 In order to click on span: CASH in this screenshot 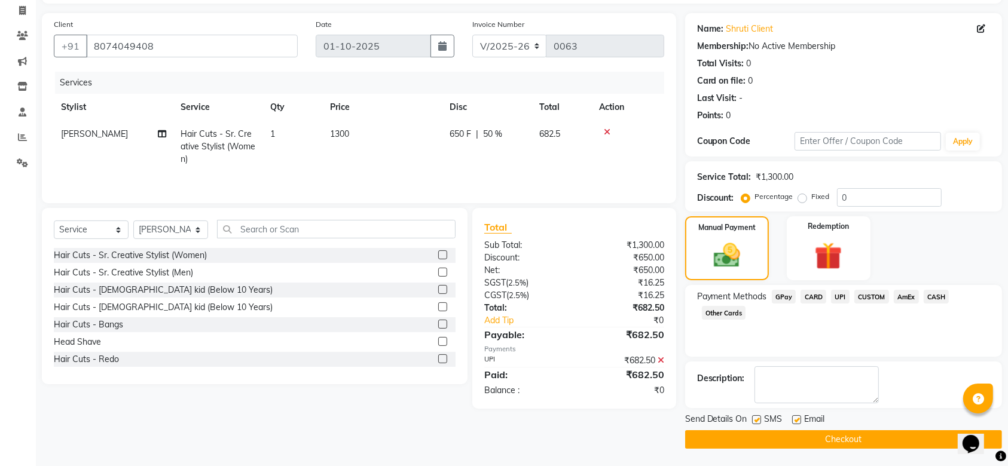, I will do `click(936, 296)`.